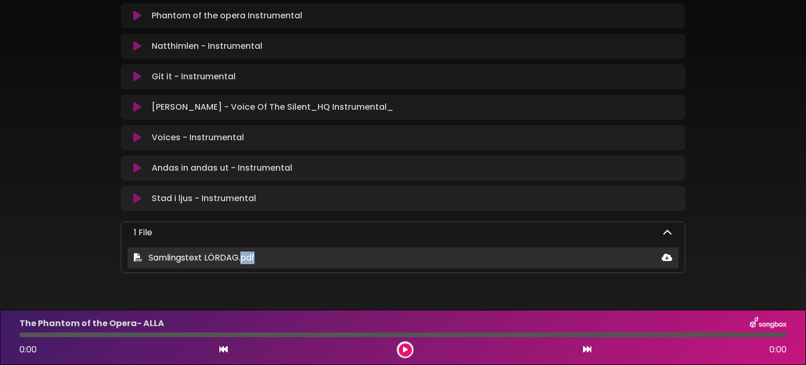 The height and width of the screenshot is (365, 806). I want to click on p: Natthimlen - Instrumental, so click(207, 46).